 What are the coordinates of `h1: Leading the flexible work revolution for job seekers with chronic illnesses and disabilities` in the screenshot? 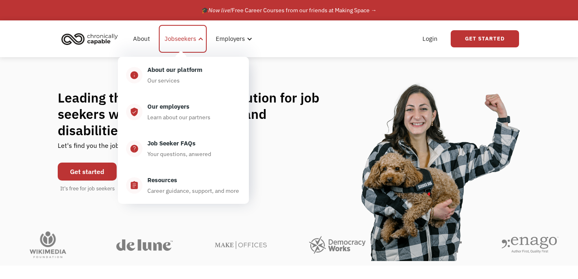 It's located at (196, 114).